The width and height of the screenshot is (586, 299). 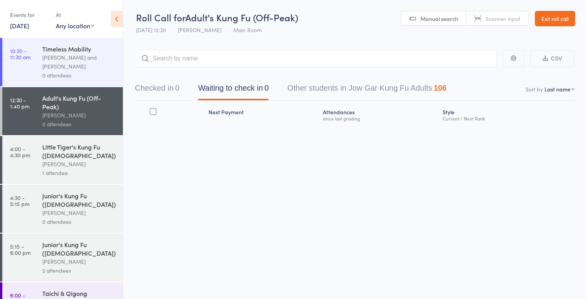 What do you see at coordinates (379, 114) in the screenshot?
I see `div: Atten­dances` at bounding box center [379, 114].